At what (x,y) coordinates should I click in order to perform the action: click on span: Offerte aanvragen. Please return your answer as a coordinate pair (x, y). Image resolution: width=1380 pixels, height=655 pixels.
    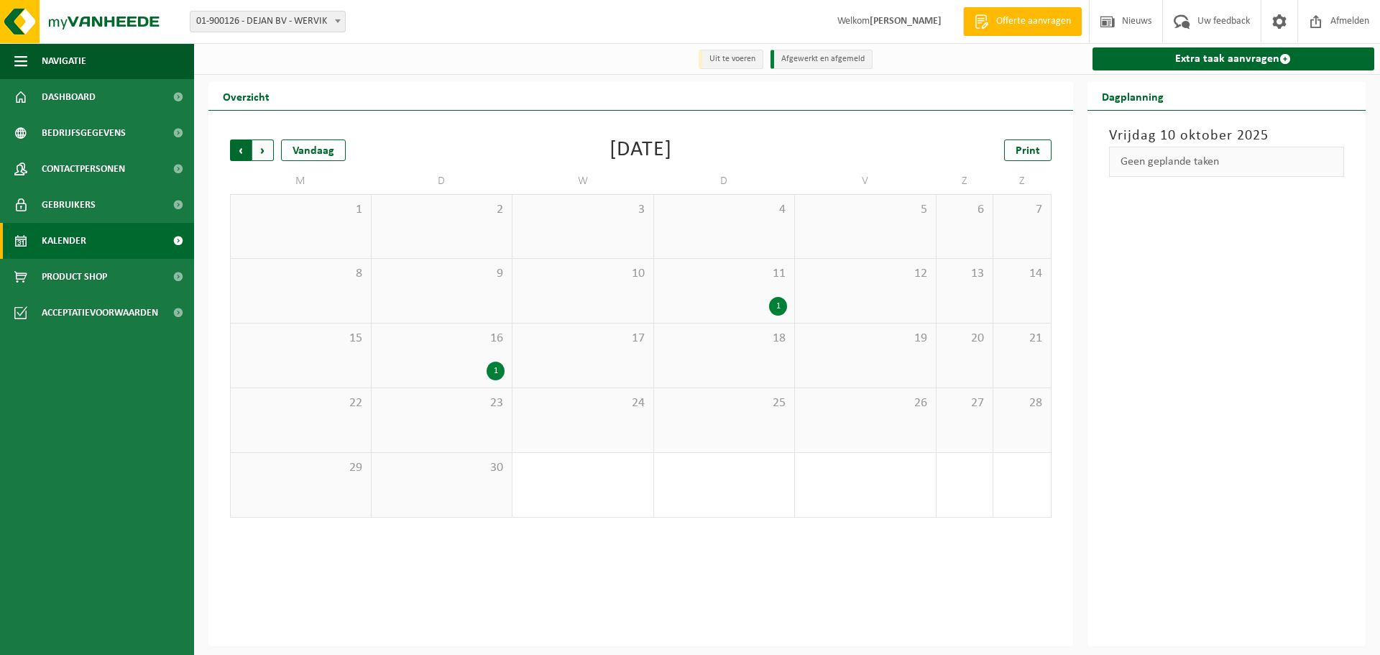
    Looking at the image, I should click on (1034, 22).